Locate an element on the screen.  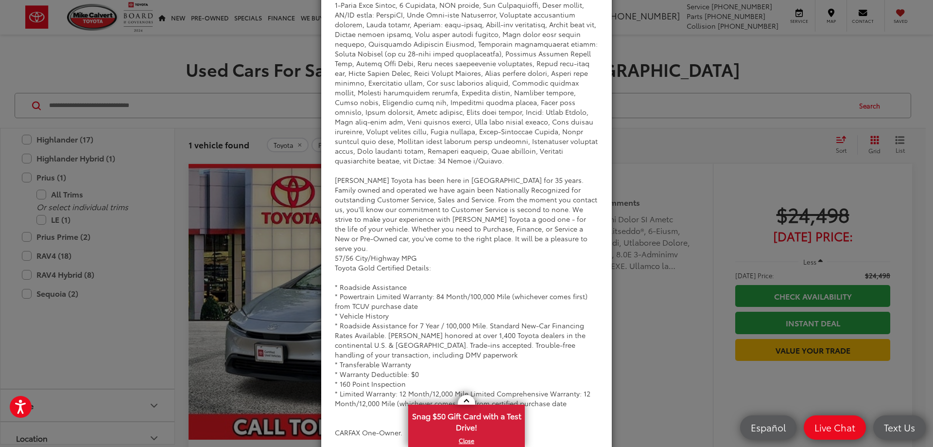
span: Español is located at coordinates (768, 427).